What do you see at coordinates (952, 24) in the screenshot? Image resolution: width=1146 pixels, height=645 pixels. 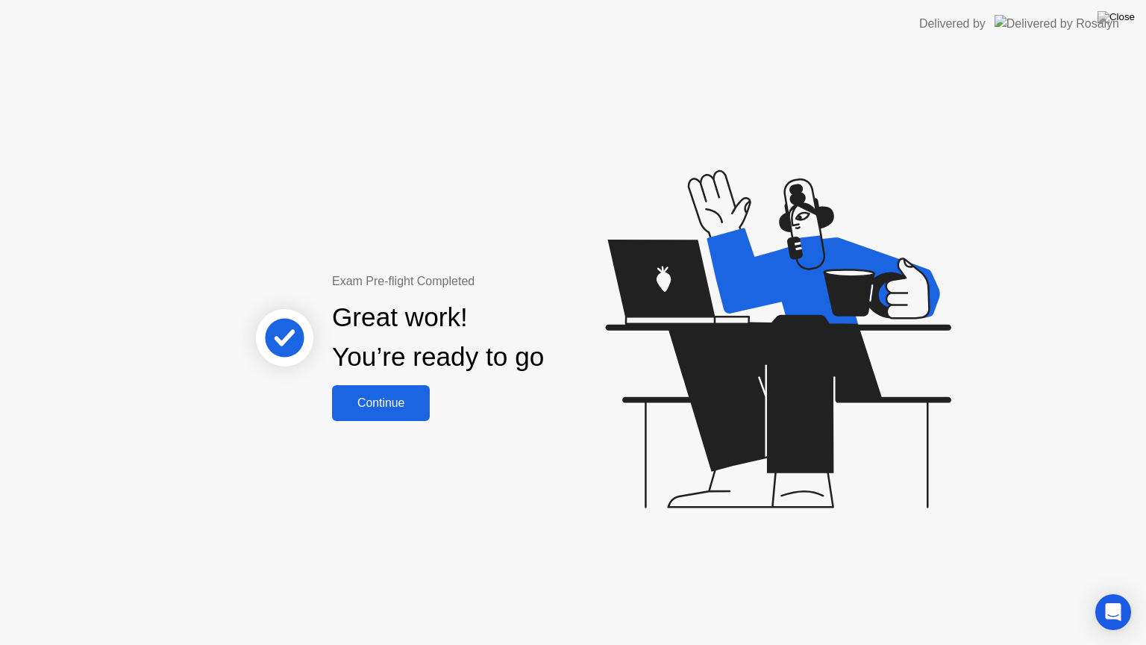 I see `div: Delivered by` at bounding box center [952, 24].